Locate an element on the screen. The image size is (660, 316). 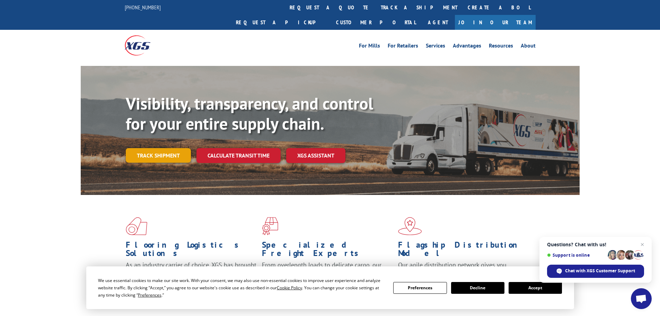
span: Support is online is located at coordinates (576, 255).